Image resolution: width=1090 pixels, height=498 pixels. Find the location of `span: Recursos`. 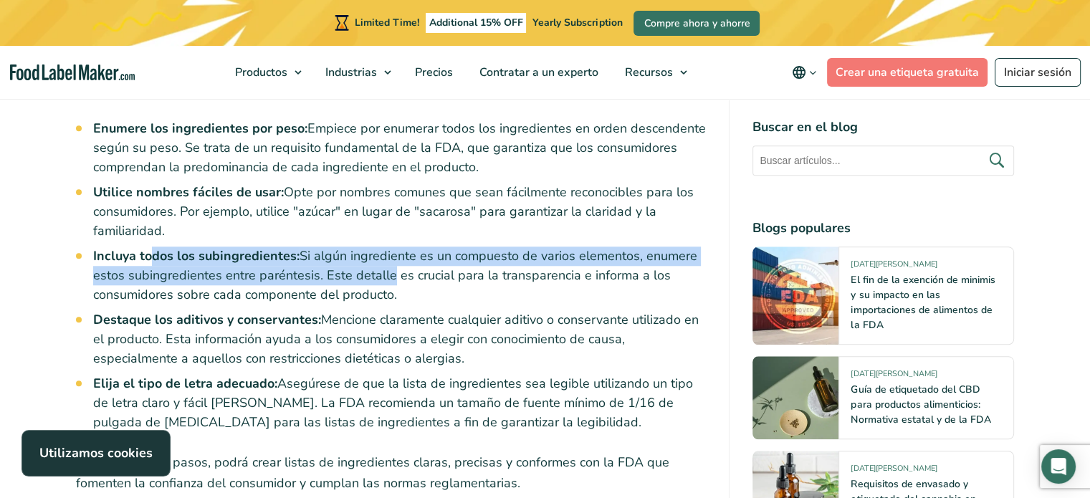

span: Recursos is located at coordinates (647, 72).